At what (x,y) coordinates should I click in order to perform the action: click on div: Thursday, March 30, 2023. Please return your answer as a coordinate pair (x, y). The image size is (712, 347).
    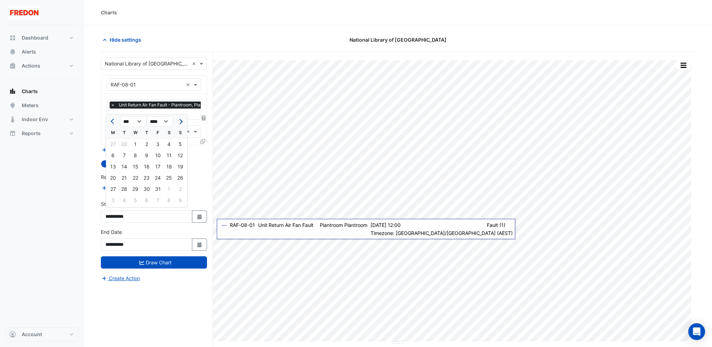
    Looking at the image, I should click on (147, 189).